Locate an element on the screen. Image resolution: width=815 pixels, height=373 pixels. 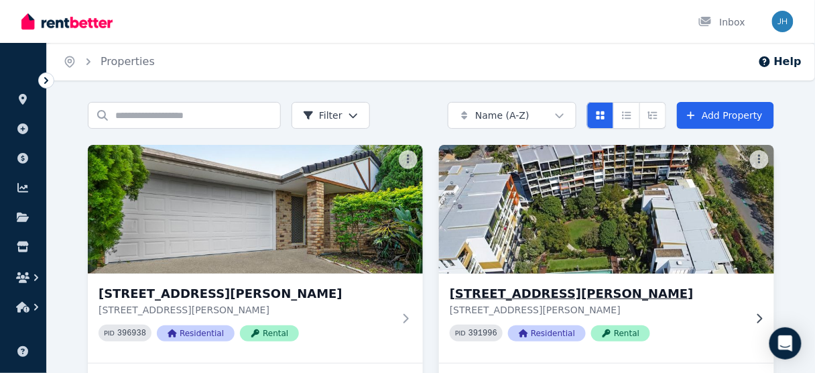
button: Expanded list view is located at coordinates (653, 115).